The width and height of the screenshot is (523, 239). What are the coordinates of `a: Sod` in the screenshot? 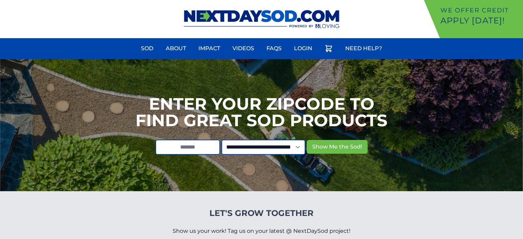 It's located at (147, 48).